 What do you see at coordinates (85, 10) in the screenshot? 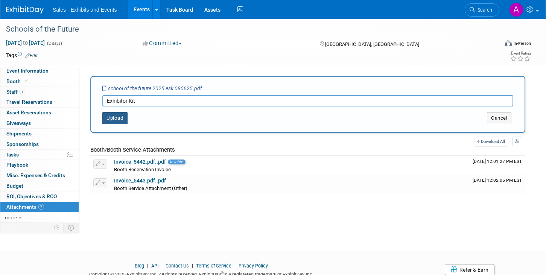
I see `span: Sales - Exhibits and Events` at bounding box center [85, 10].